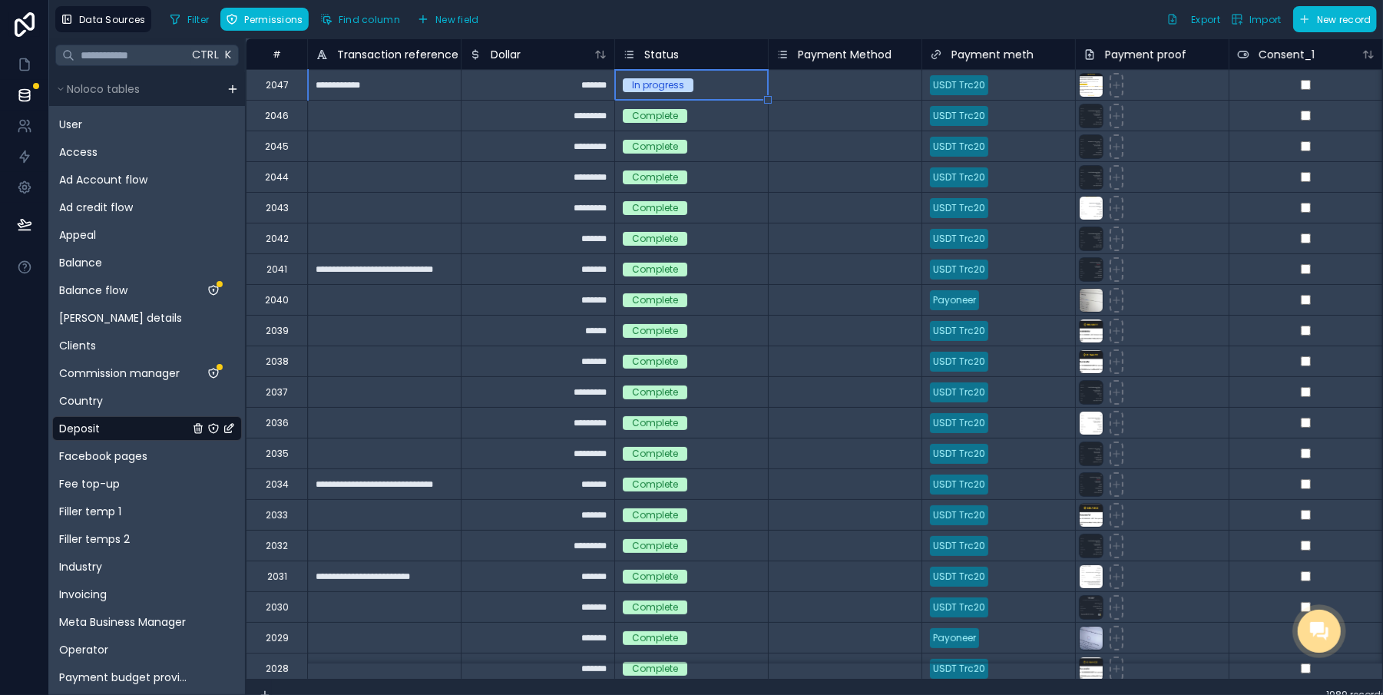 The height and width of the screenshot is (695, 1383). I want to click on div: 2037, so click(276, 392).